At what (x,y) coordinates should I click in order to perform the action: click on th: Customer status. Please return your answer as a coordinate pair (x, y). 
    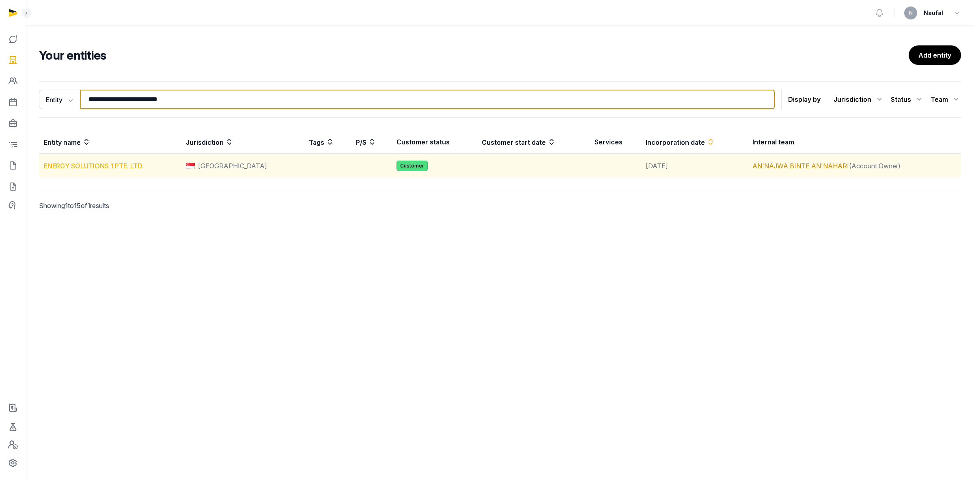
    Looking at the image, I should click on (434, 142).